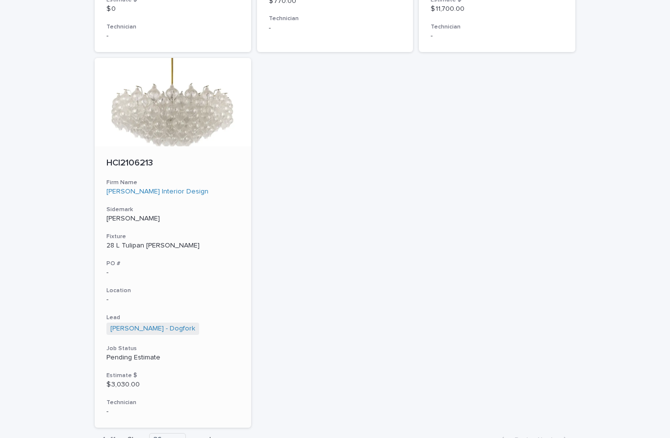 The height and width of the screenshot is (438, 670). Describe the element at coordinates (173, 263) in the screenshot. I see `h3: PO #` at that location.